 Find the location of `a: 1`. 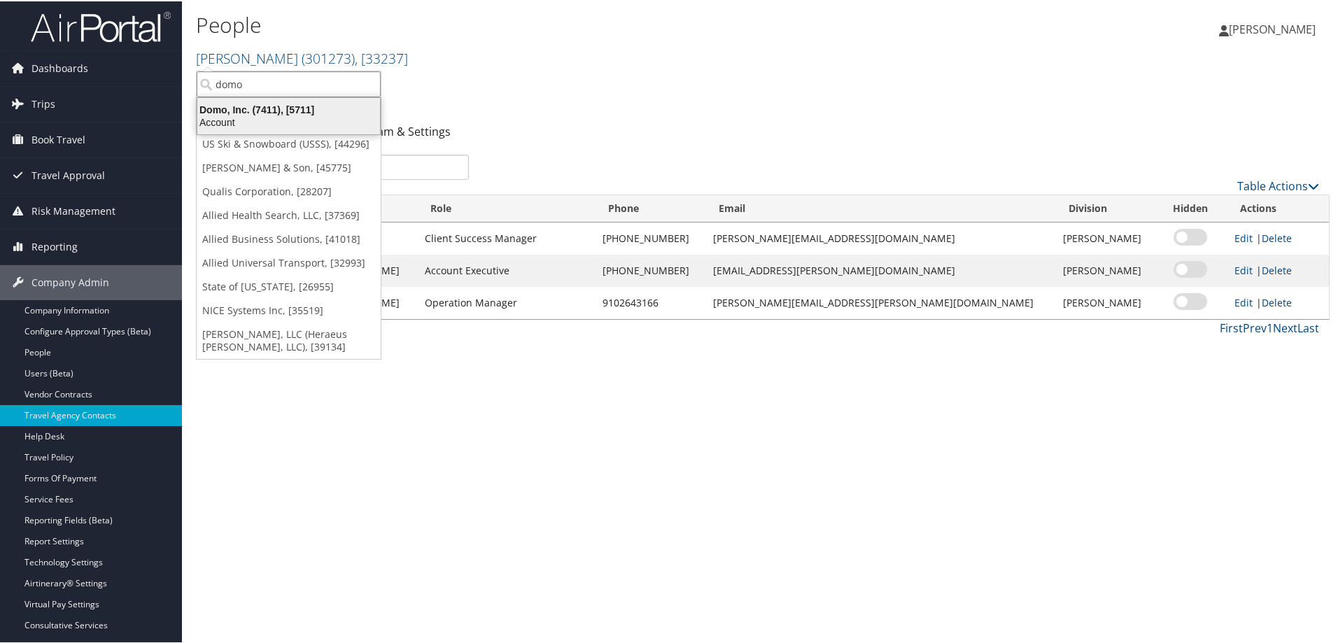

a: 1 is located at coordinates (1269, 327).